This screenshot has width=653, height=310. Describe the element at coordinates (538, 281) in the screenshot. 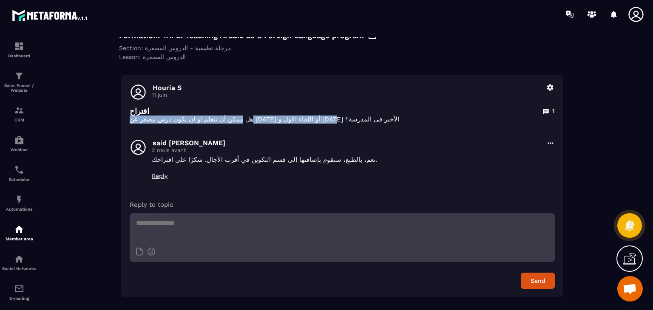

I see `button: Send` at that location.